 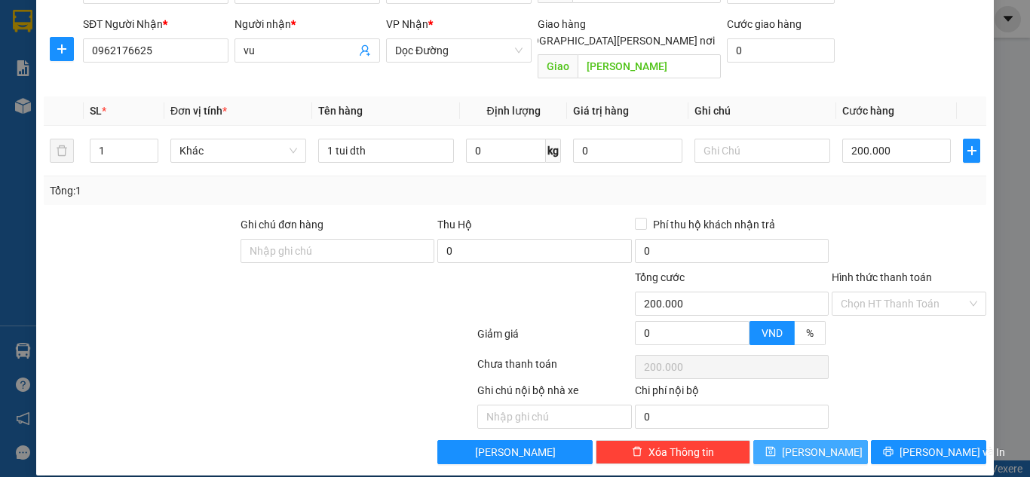 I want to click on div: Ghi chú nội bộ nhà xe, so click(x=554, y=394).